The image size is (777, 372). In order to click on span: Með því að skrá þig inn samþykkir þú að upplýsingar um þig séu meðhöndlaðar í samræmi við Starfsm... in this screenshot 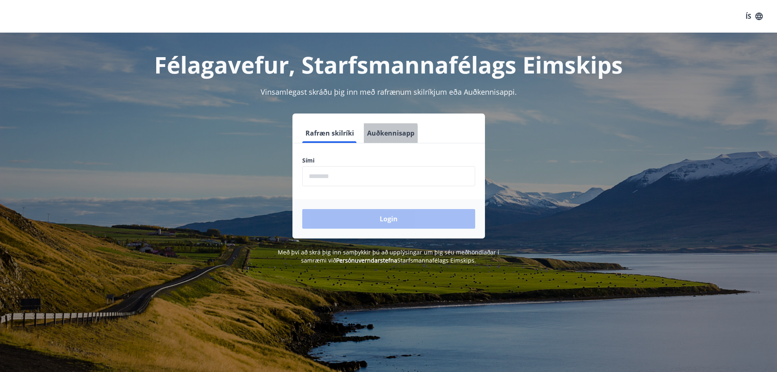, I will do `click(388, 256)`.